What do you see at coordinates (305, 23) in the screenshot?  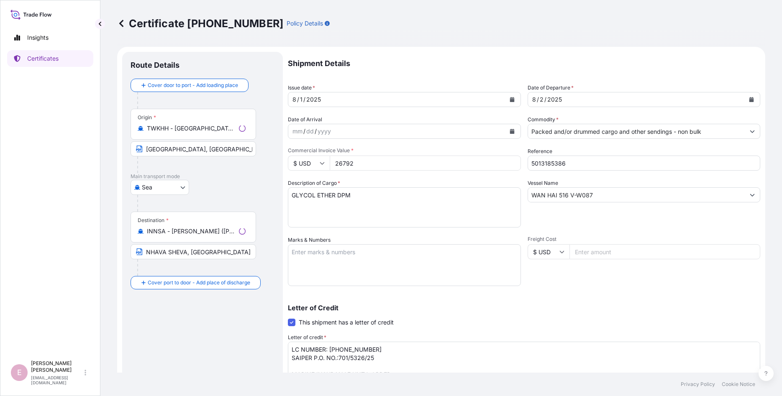 I see `p: Policy Details` at bounding box center [305, 23].